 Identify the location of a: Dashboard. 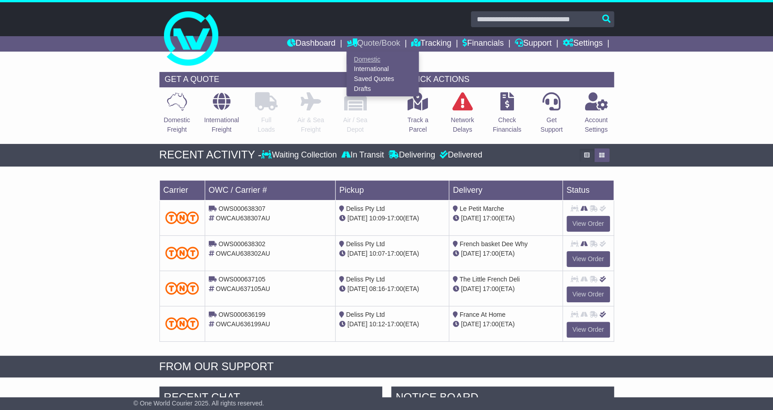
(311, 44).